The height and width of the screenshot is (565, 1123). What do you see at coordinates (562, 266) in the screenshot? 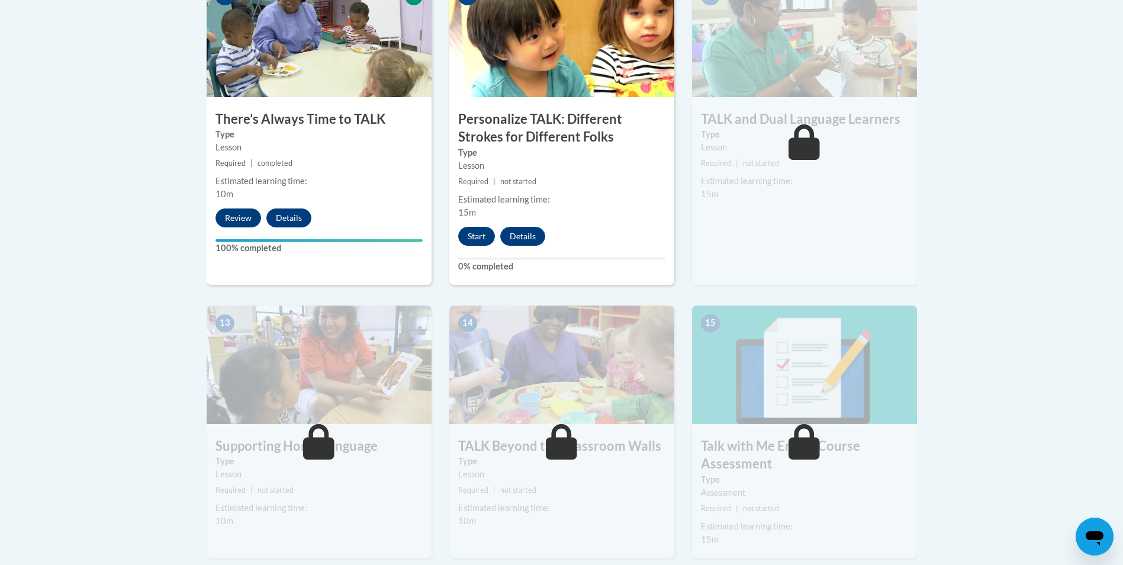
I see `label: 0% completed` at bounding box center [562, 266].